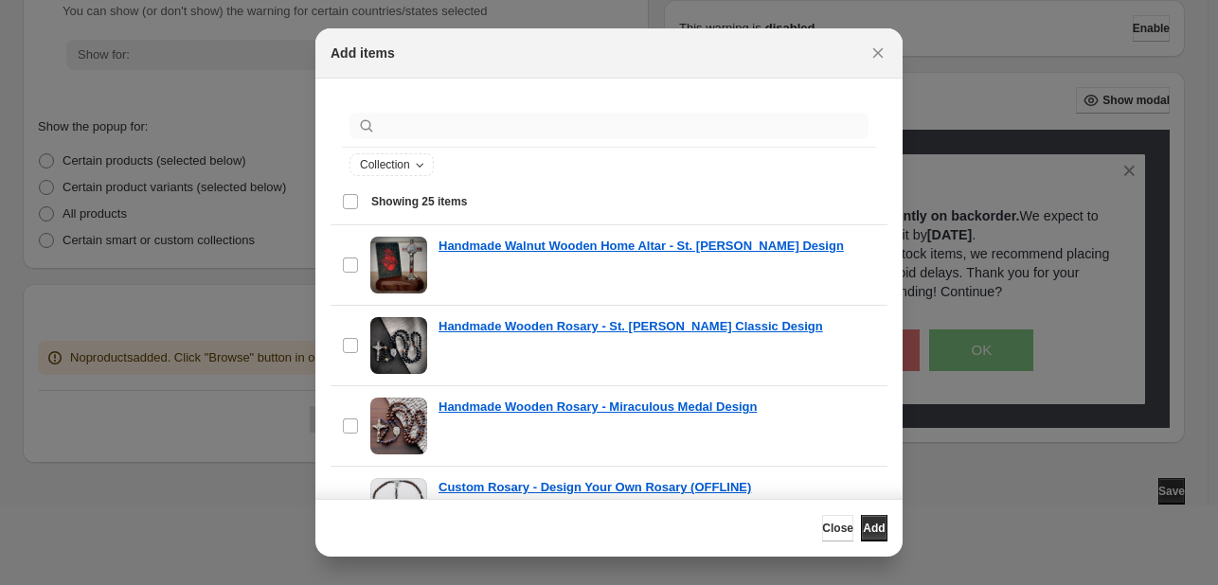 The image size is (1218, 585). What do you see at coordinates (399, 426) in the screenshot?
I see `img: Handmade Wooden Rosary - Miraculous Medal Design` at bounding box center [399, 426].